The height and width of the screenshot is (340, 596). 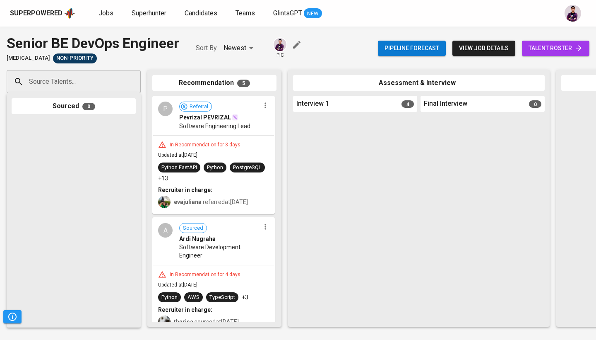 I want to click on img: app logo, so click(x=70, y=13).